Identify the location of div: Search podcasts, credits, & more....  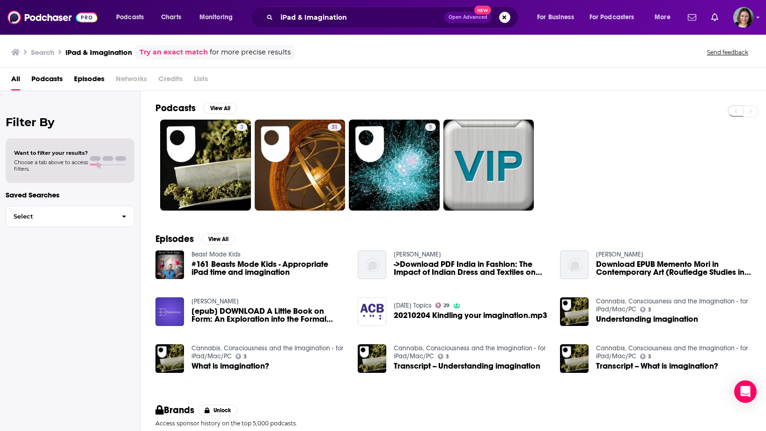
(394, 17).